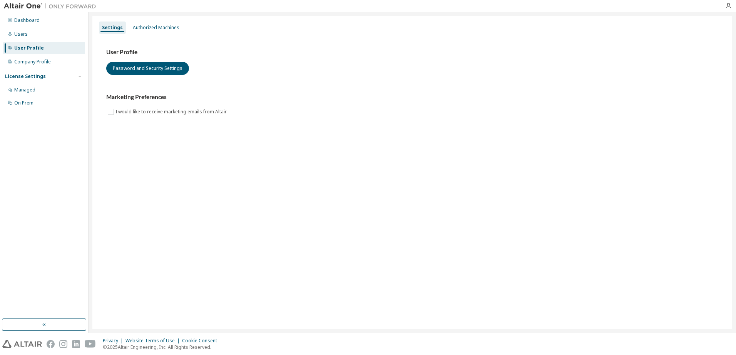 Image resolution: width=736 pixels, height=355 pixels. What do you see at coordinates (202, 341) in the screenshot?
I see `div: Cookie Consent` at bounding box center [202, 341].